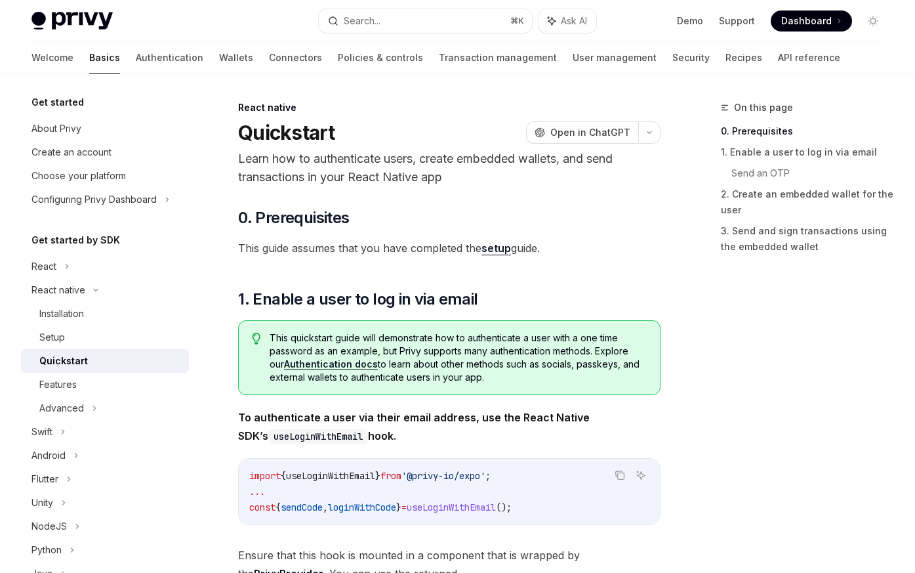 The width and height of the screenshot is (915, 573). Describe the element at coordinates (873, 21) in the screenshot. I see `button: Toggle dark mode` at that location.